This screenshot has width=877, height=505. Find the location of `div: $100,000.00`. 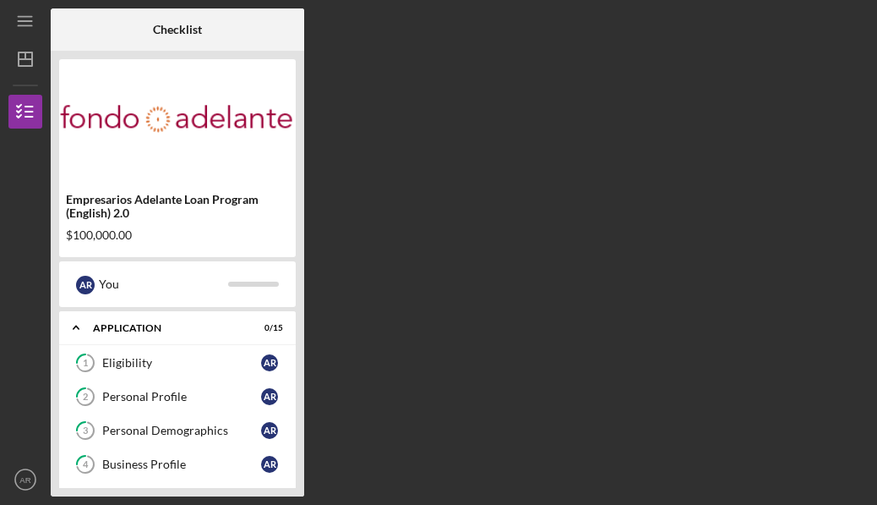

div: $100,000.00 is located at coordinates (177, 235).